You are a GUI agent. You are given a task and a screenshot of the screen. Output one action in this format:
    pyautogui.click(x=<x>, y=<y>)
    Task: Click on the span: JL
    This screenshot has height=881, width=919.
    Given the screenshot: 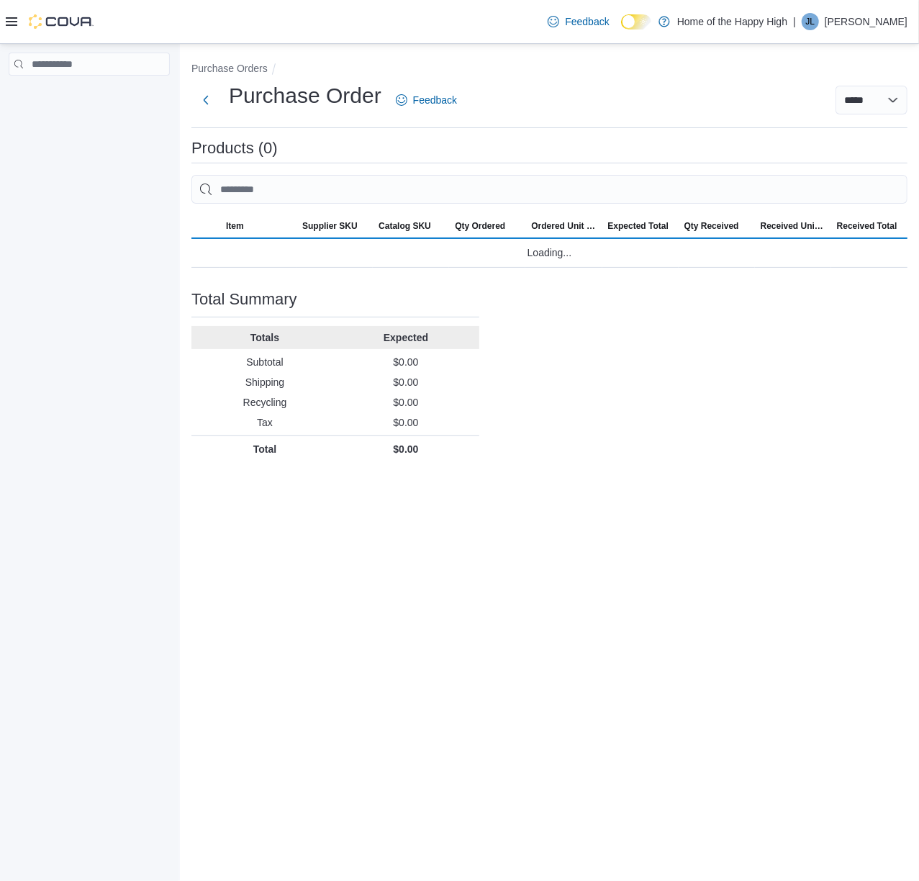 What is the action you would take?
    pyautogui.click(x=811, y=22)
    